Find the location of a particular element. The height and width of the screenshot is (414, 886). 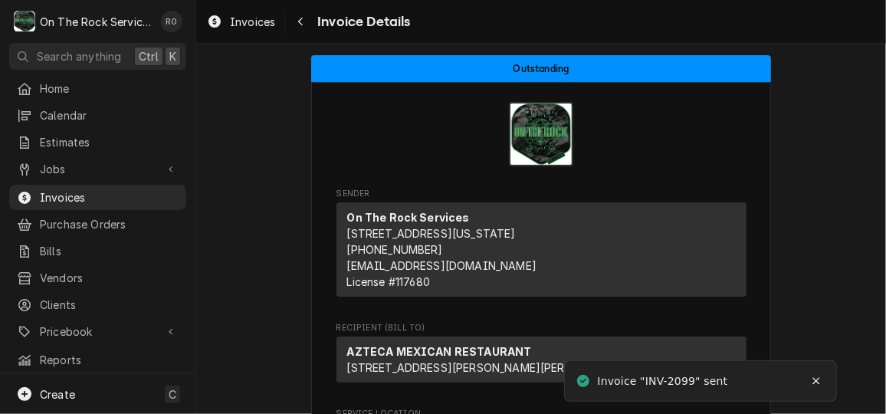

div: Invoice Sender is located at coordinates (541, 245).